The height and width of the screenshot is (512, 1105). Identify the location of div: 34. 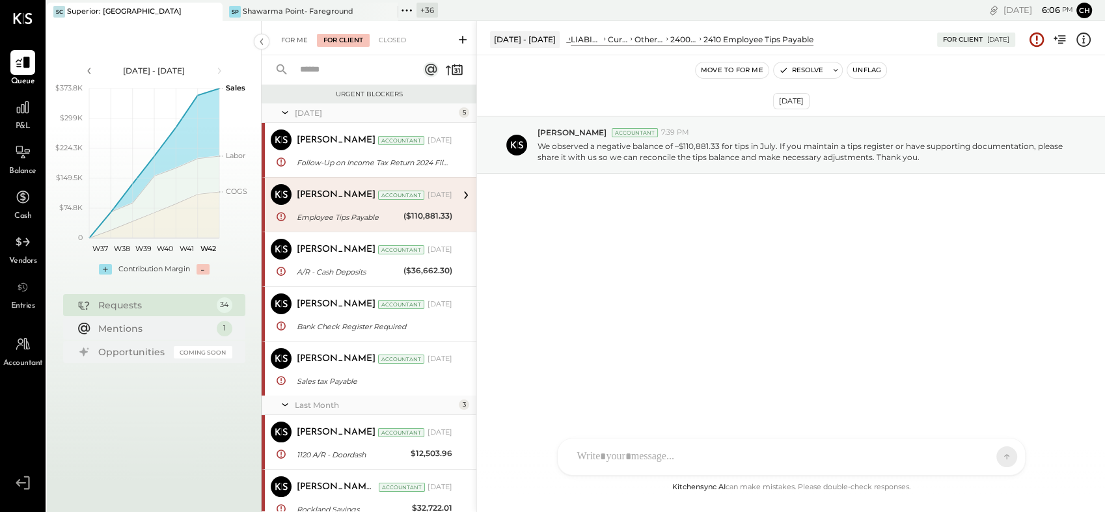
(224, 305).